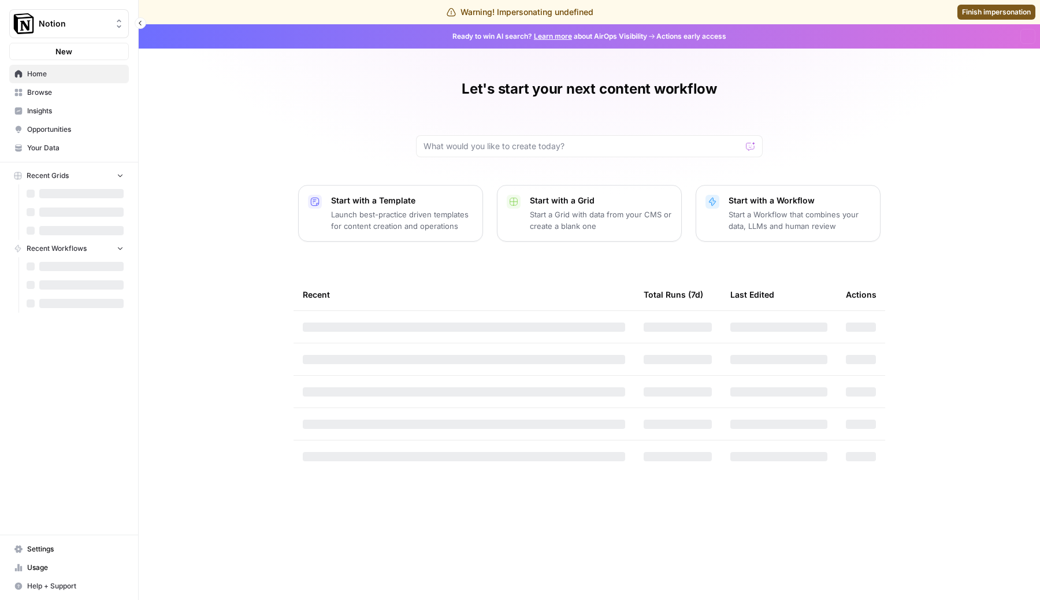 This screenshot has height=600, width=1040. Describe the element at coordinates (582, 146) in the screenshot. I see `input: What would you like to create today?` at that location.